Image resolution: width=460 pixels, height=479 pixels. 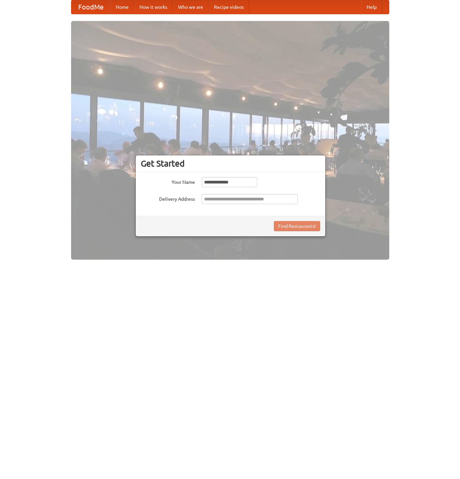 I want to click on a: FoodMe, so click(x=91, y=7).